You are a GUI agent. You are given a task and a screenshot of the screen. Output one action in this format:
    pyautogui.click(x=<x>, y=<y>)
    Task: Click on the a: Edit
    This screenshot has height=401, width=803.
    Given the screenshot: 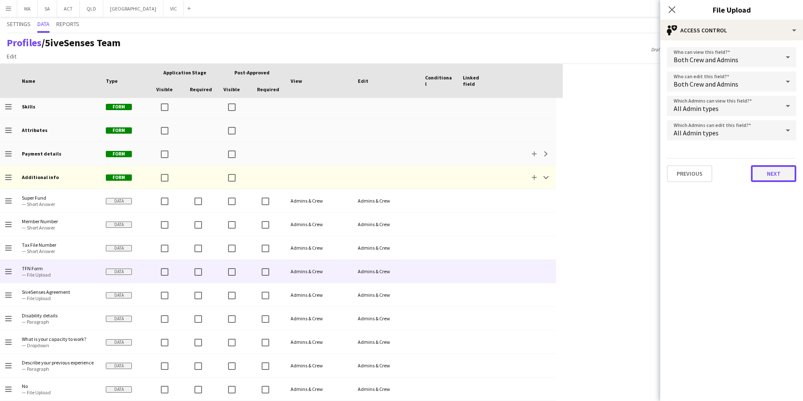 What is the action you would take?
    pyautogui.click(x=11, y=56)
    